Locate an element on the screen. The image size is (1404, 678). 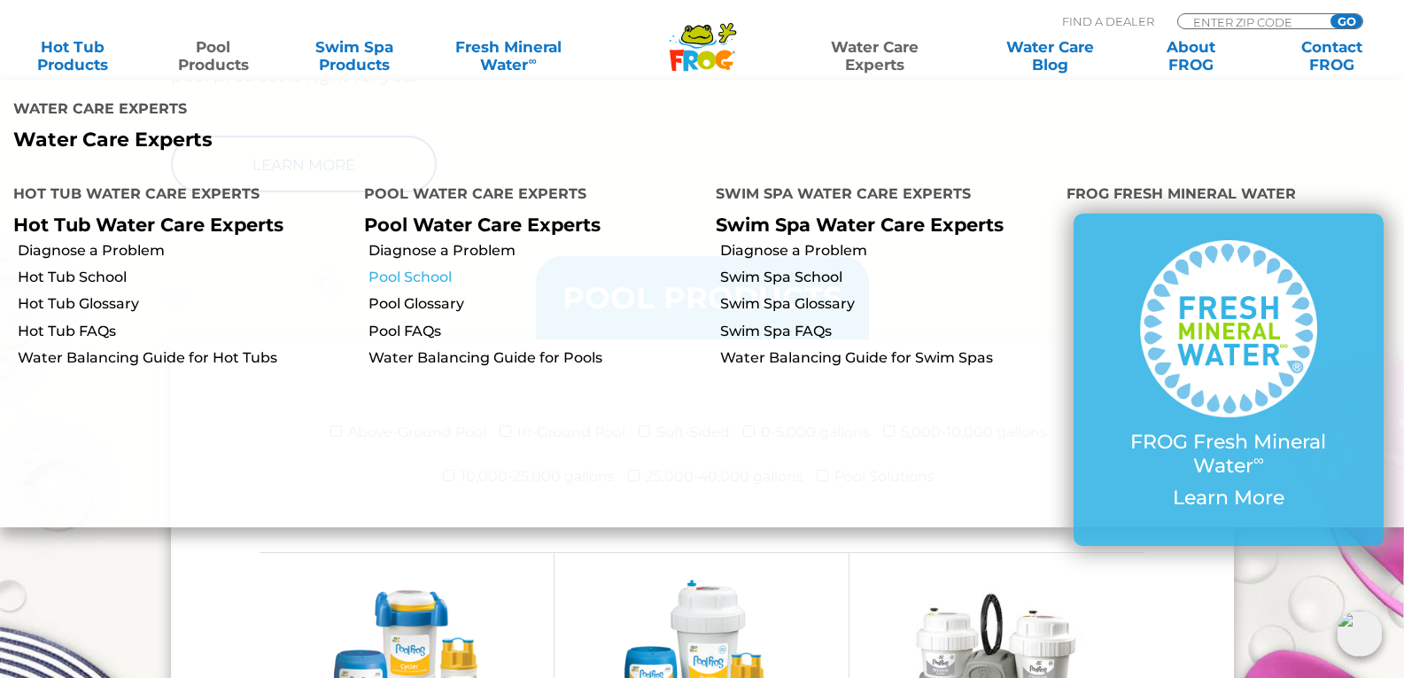
a: Hot Tub FAQs is located at coordinates (184, 331).